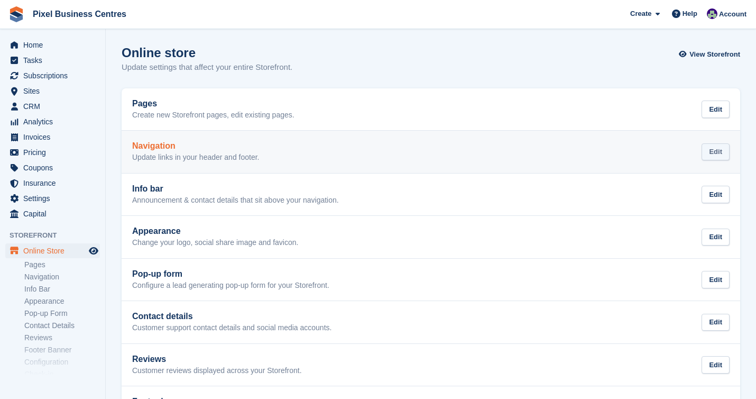 The width and height of the screenshot is (756, 399). I want to click on h2: Contact details, so click(232, 316).